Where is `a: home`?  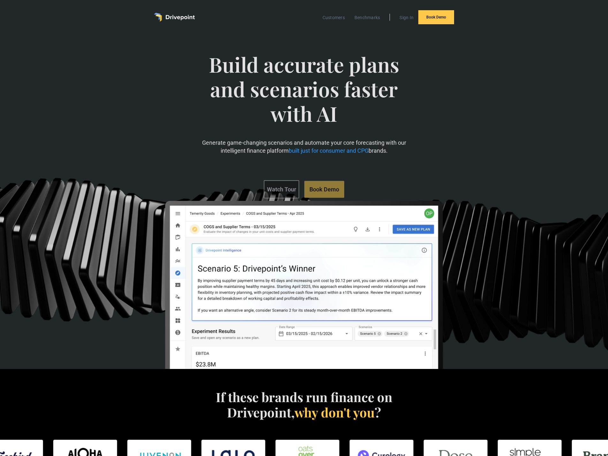 a: home is located at coordinates (174, 17).